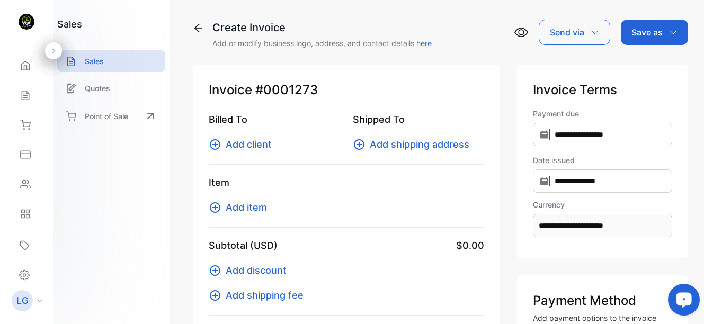  I want to click on button: Open LiveChat chat widget, so click(24, 20).